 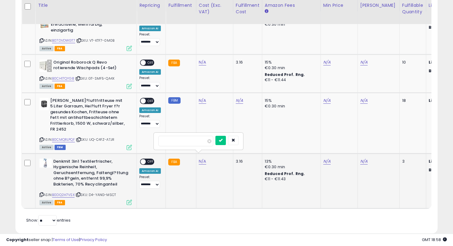 I want to click on div: 13%, so click(x=290, y=161).